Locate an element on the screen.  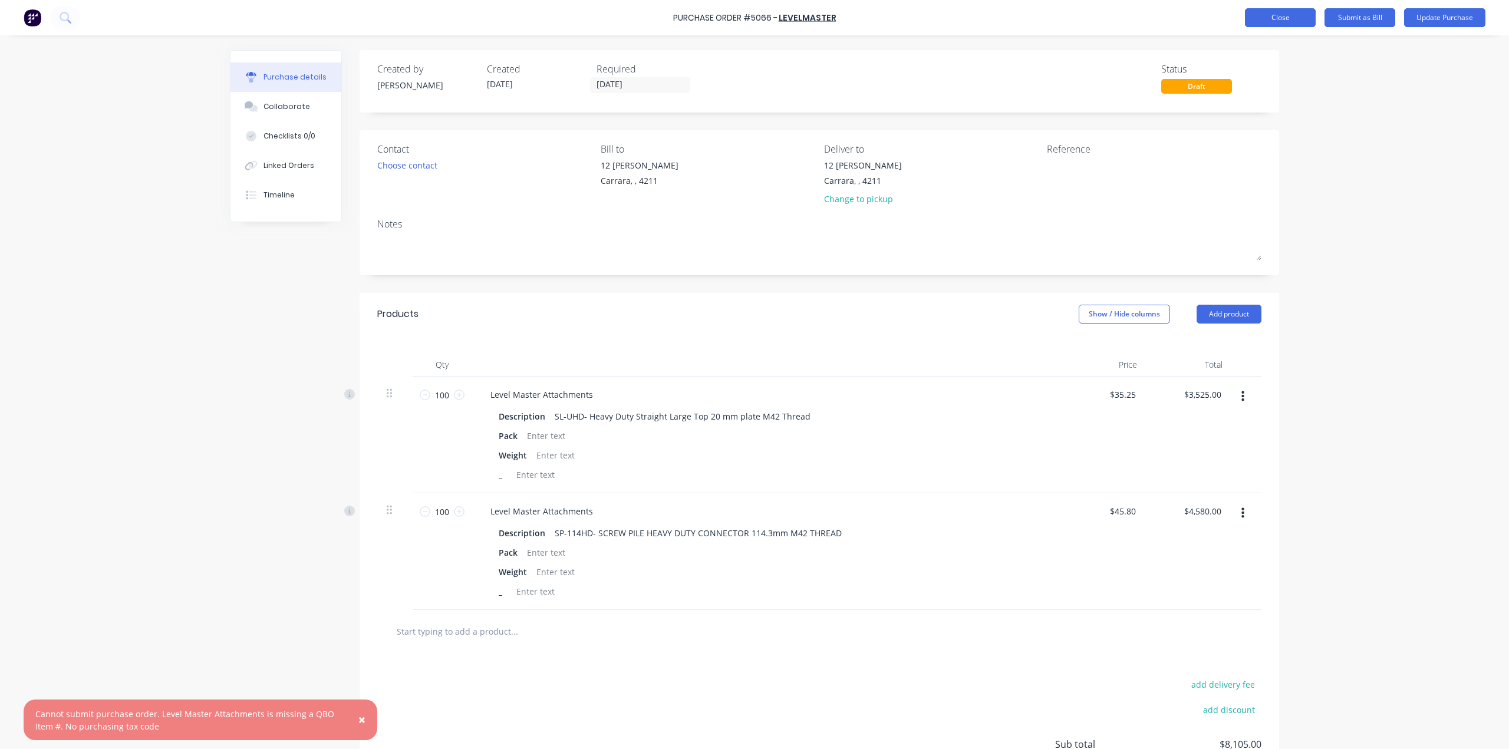
div: Cannot submit purchase order. Level Master Attachments is missing a QBO Item #. No purchasing tax... is located at coordinates (188, 720).